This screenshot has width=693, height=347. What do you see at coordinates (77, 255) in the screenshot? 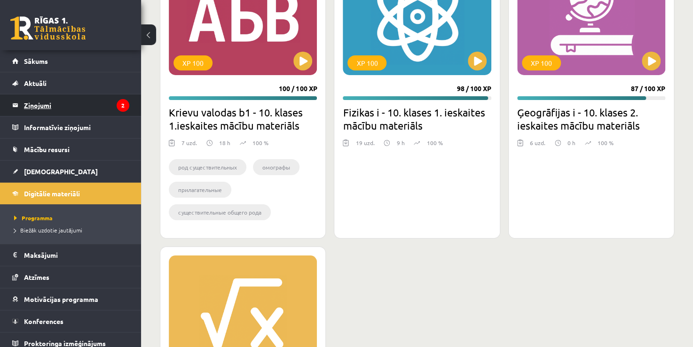
I see `legend: Maksājumi` at bounding box center [77, 255].